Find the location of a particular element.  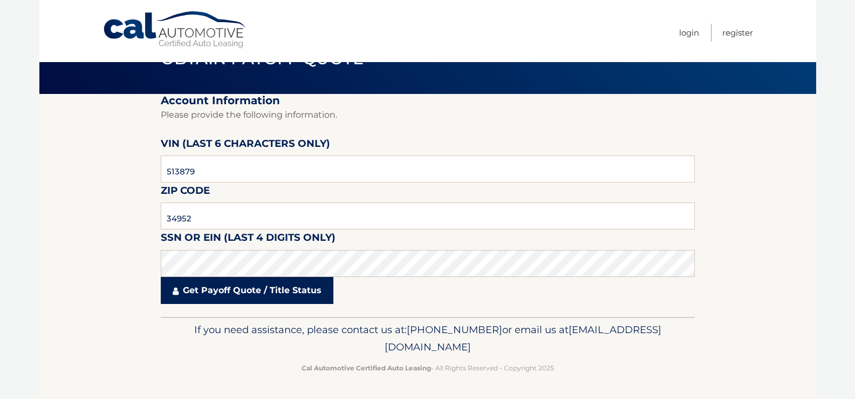

label: SSN or EIN (last 4 digits only) is located at coordinates (248, 239).